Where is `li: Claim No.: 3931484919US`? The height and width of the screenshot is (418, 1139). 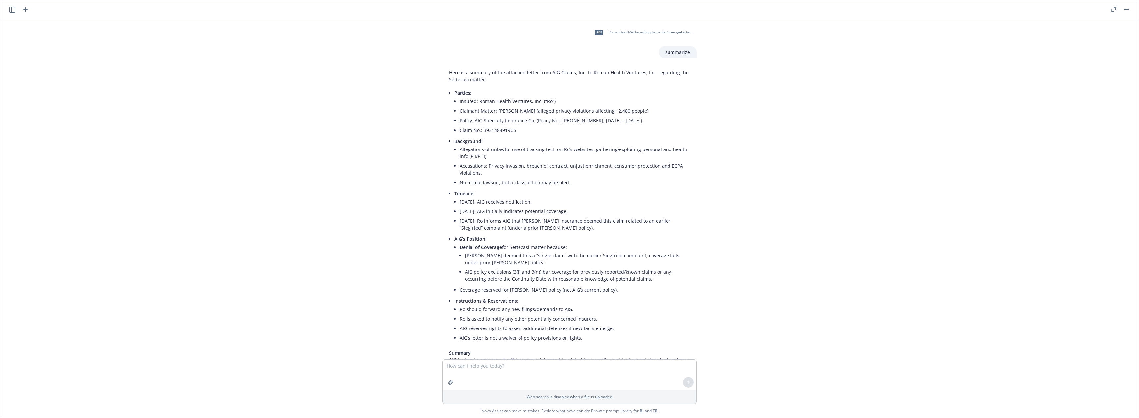 li: Claim No.: 3931484919US is located at coordinates (575, 130).